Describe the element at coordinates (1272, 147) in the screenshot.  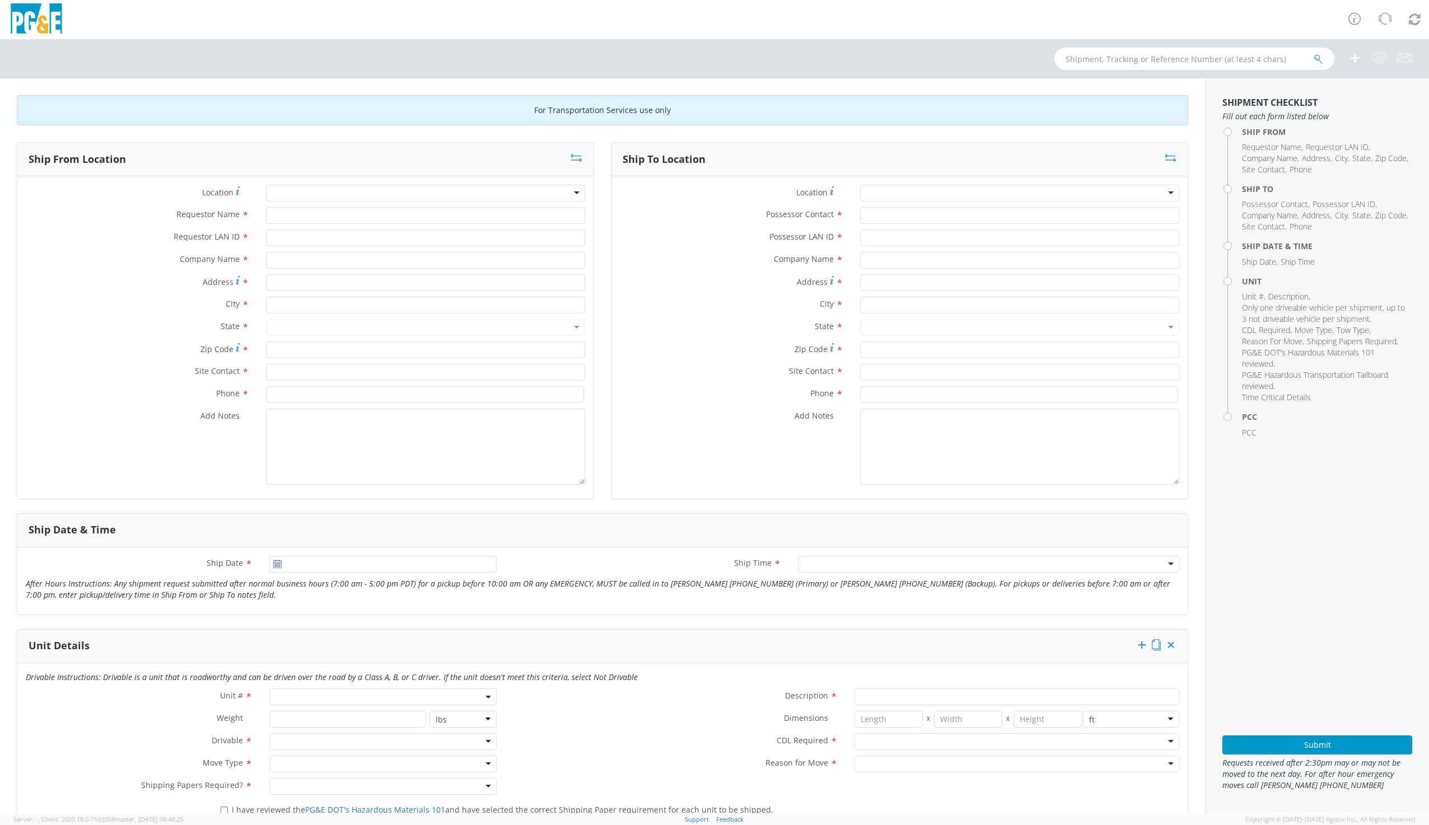
I see `span: Requestor Name` at that location.